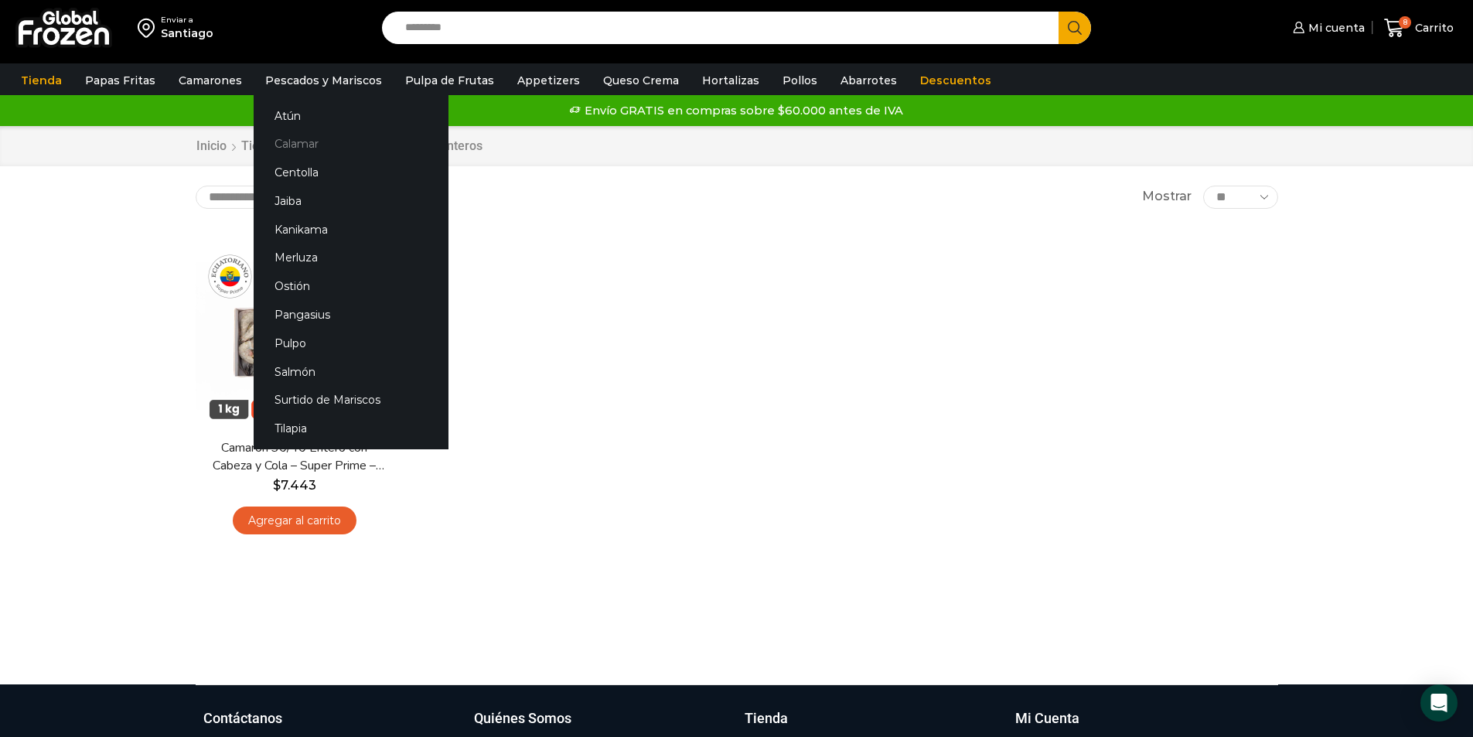 The width and height of the screenshot is (1473, 737). I want to click on span: Mostrar, so click(1167, 196).